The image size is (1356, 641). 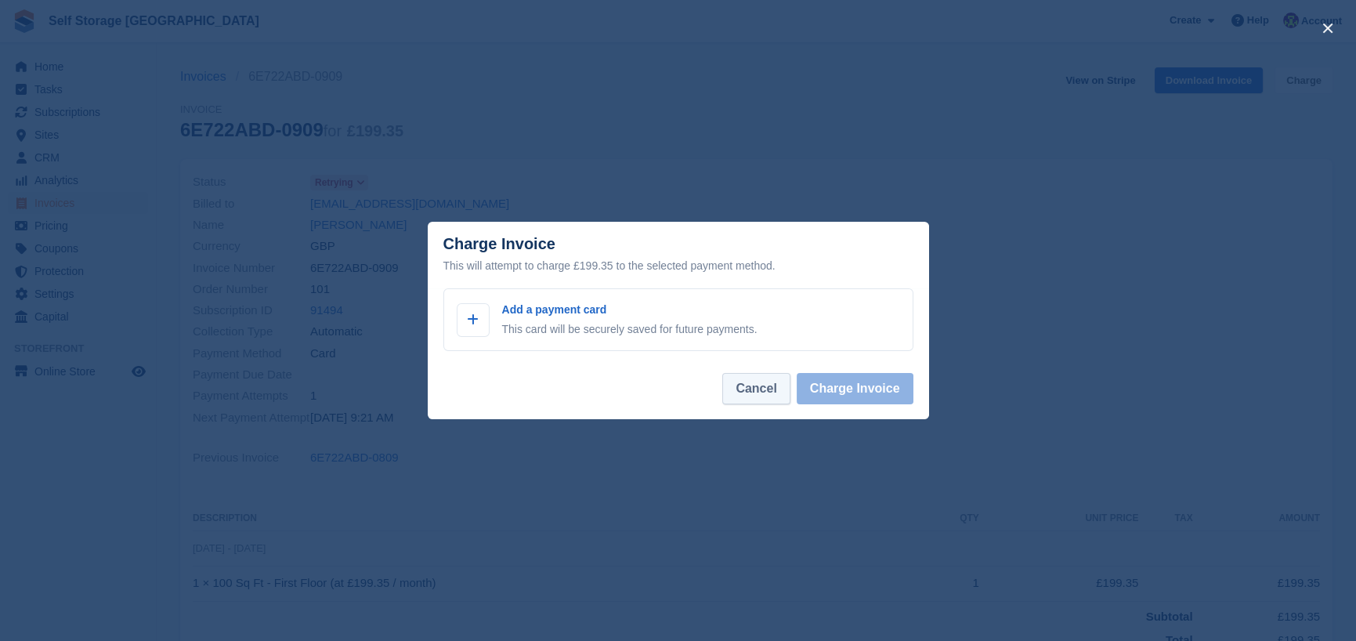 I want to click on button: Cancel, so click(x=756, y=388).